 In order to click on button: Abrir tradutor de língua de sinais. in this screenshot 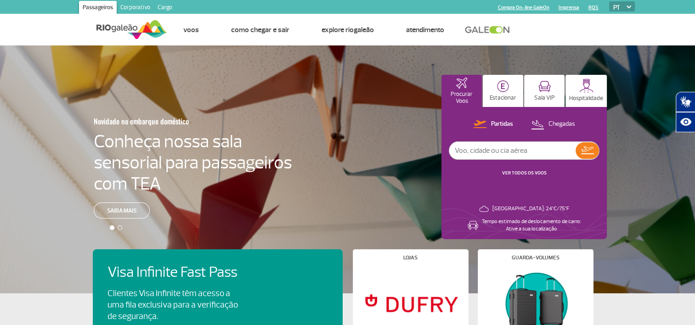, I will do `click(685, 102)`.